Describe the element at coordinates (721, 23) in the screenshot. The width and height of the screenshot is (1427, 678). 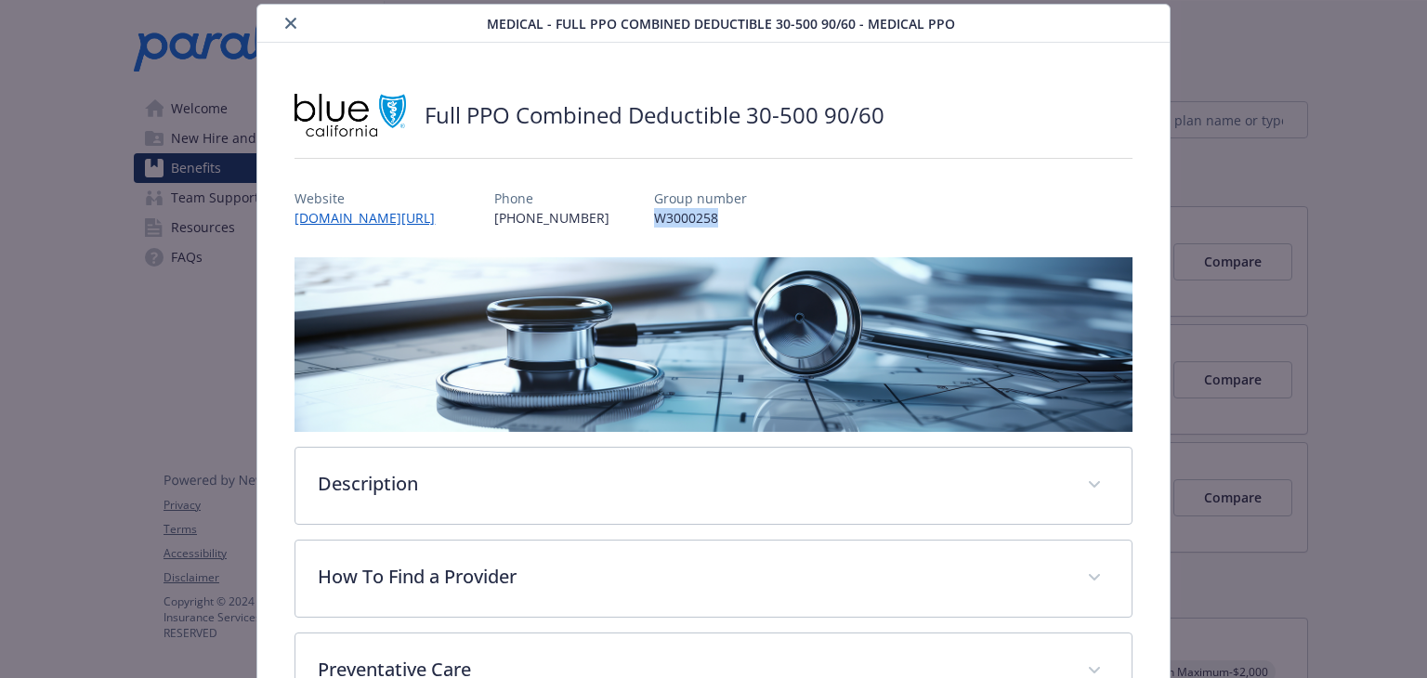
I see `span: Medical - Full PPO Combined Deductible 30-500 90/60 - Medical PPO` at that location.